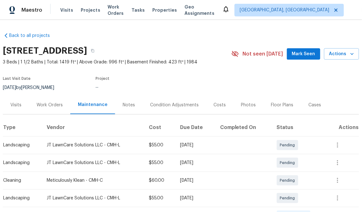 This screenshot has height=212, width=362. What do you see at coordinates (116, 10) in the screenshot?
I see `span: Work Orders` at bounding box center [116, 10].